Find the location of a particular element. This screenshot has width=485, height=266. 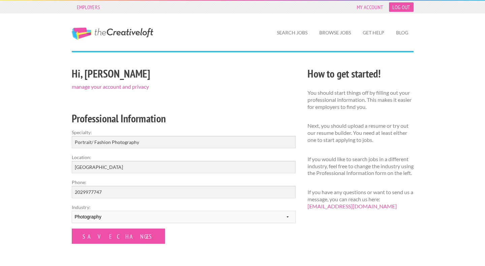

a: The Creative Loft is located at coordinates (113, 34).